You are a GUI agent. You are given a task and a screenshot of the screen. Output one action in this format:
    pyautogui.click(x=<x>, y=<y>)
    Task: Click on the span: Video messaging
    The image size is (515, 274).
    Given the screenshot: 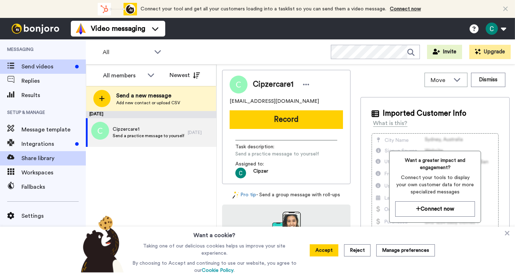 What is the action you would take?
    pyautogui.click(x=118, y=29)
    